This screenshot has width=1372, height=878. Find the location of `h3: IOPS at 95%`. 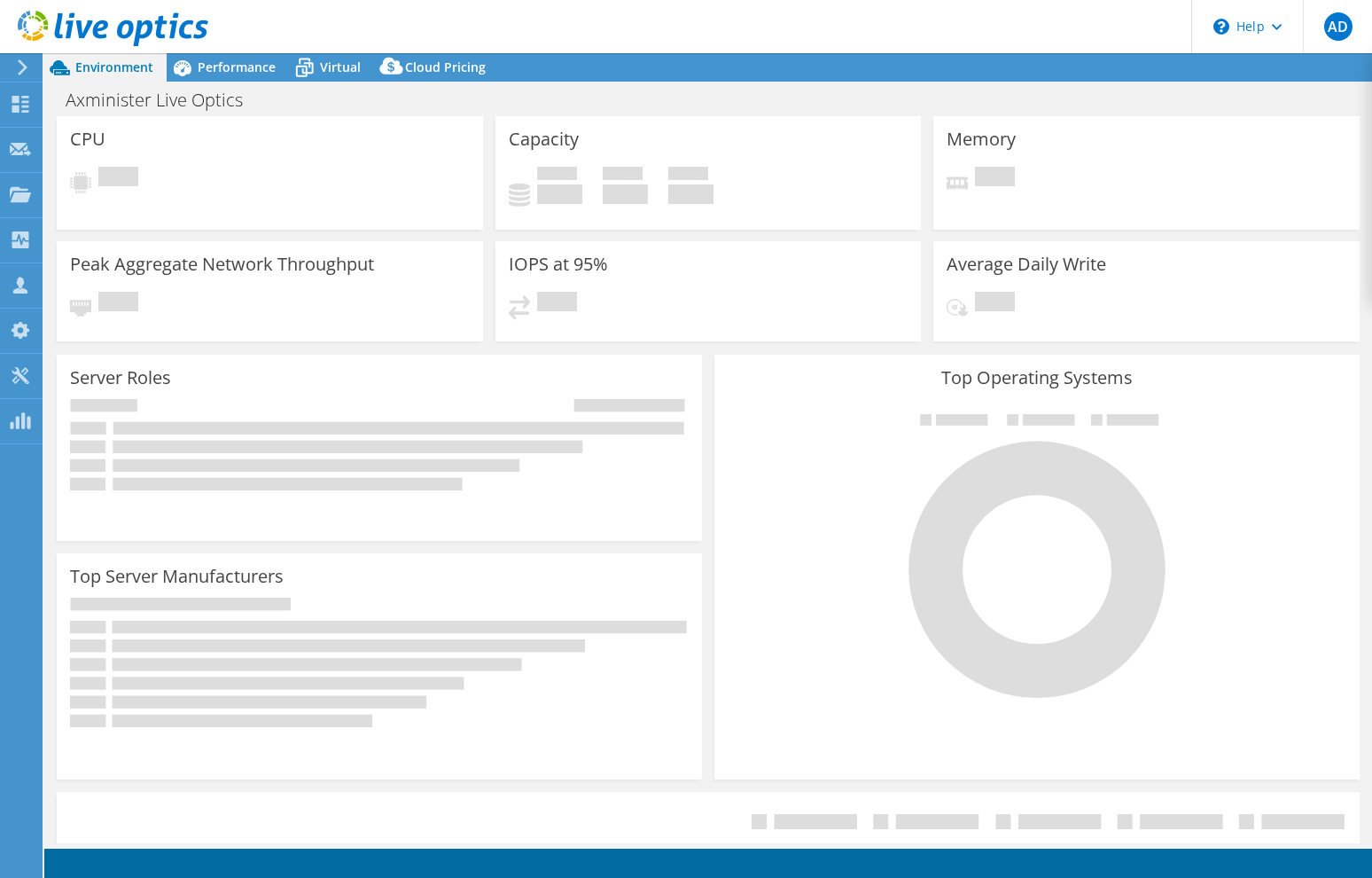

h3: IOPS at 95% is located at coordinates (559, 264).